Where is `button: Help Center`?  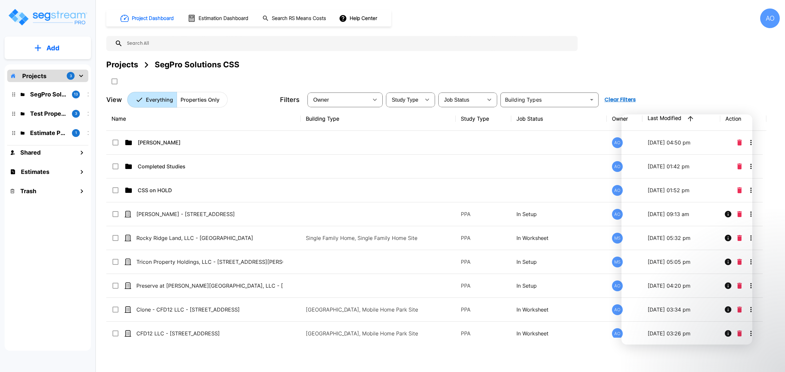 button: Help Center is located at coordinates (359, 18).